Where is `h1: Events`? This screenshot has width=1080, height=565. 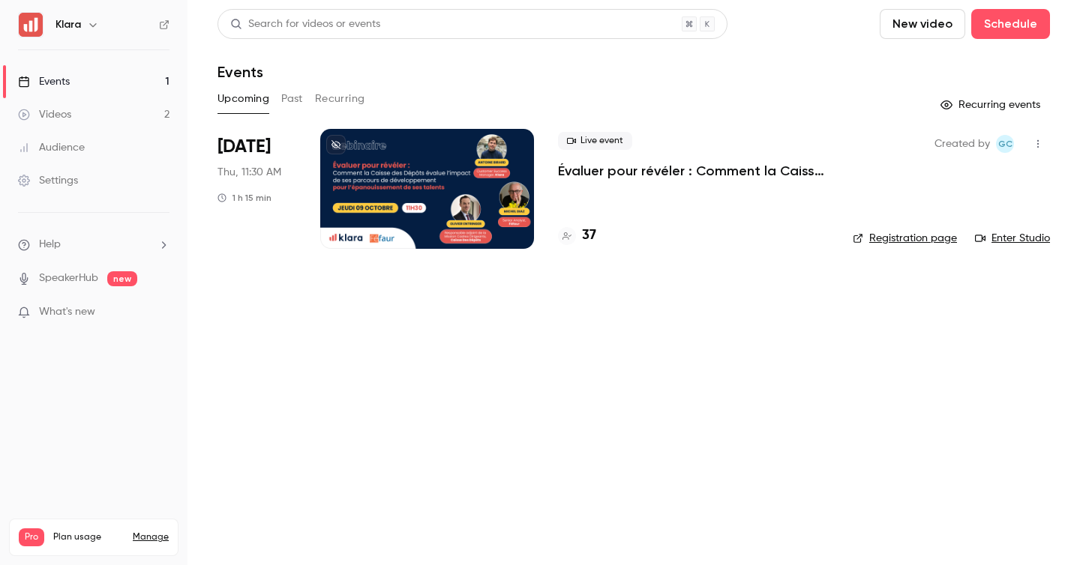 h1: Events is located at coordinates (240, 72).